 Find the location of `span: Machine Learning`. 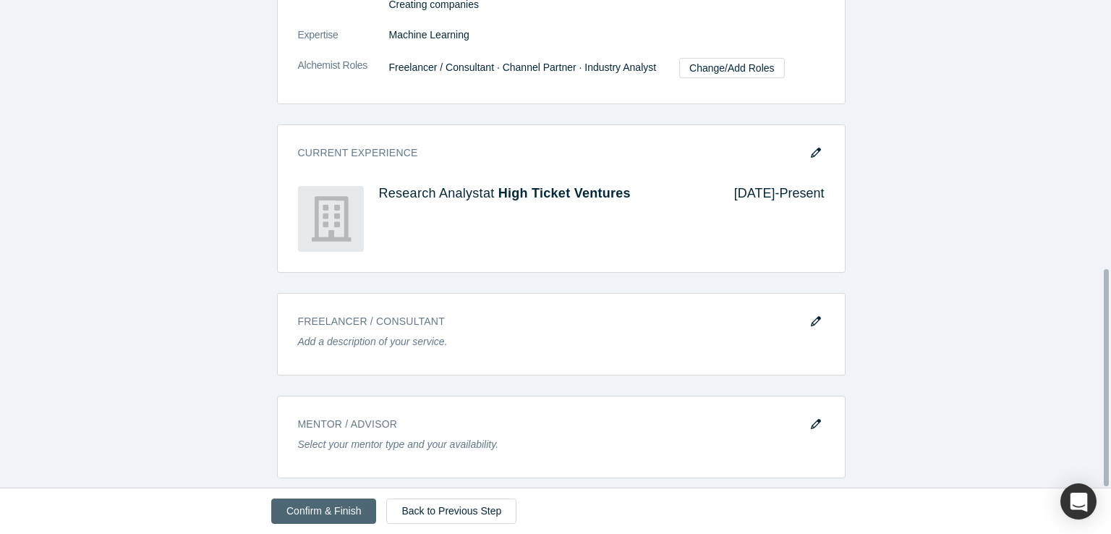

span: Machine Learning is located at coordinates (429, 35).